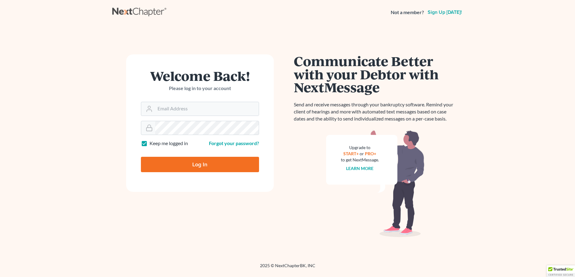  I want to click on a: START+, so click(351, 153).